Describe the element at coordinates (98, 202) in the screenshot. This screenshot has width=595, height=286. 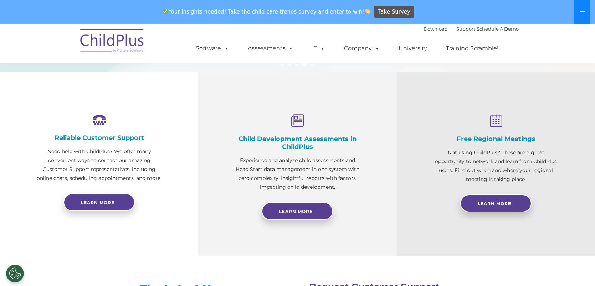
I see `span: Learn more` at that location.